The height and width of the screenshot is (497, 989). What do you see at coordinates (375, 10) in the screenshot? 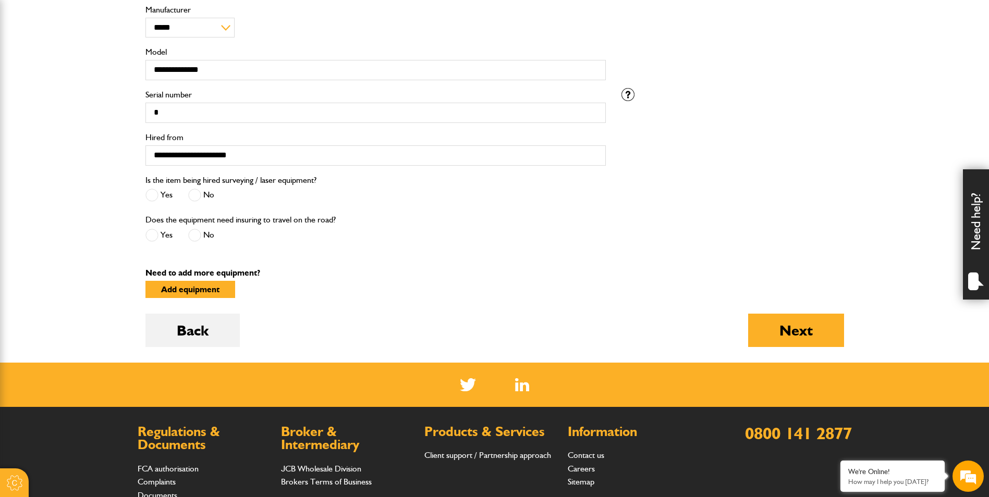
I see `label: Manufacturer` at bounding box center [375, 10].